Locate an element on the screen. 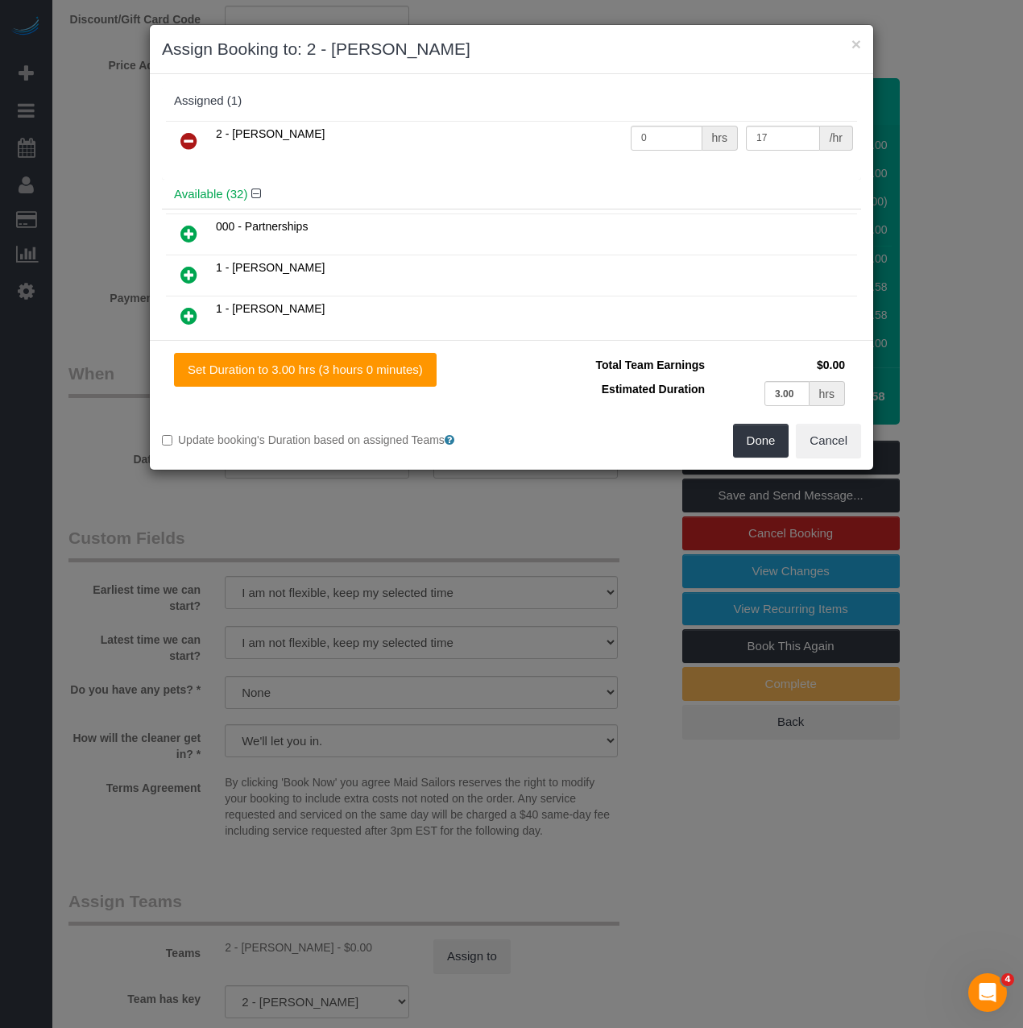  td: Total Team Earnings is located at coordinates (616, 365).